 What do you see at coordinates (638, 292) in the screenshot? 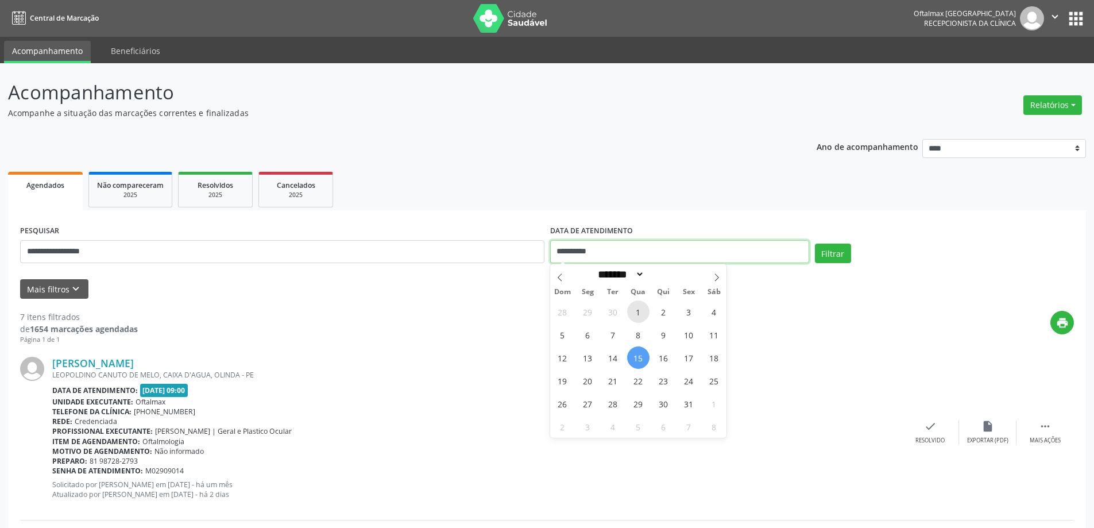
I see `span: Qua` at bounding box center [638, 292].